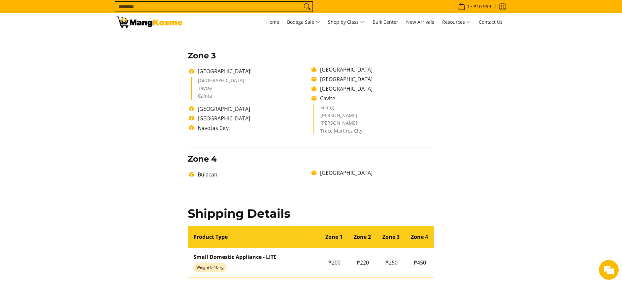  What do you see at coordinates (491, 22) in the screenshot?
I see `span: Contact Us` at bounding box center [491, 22].